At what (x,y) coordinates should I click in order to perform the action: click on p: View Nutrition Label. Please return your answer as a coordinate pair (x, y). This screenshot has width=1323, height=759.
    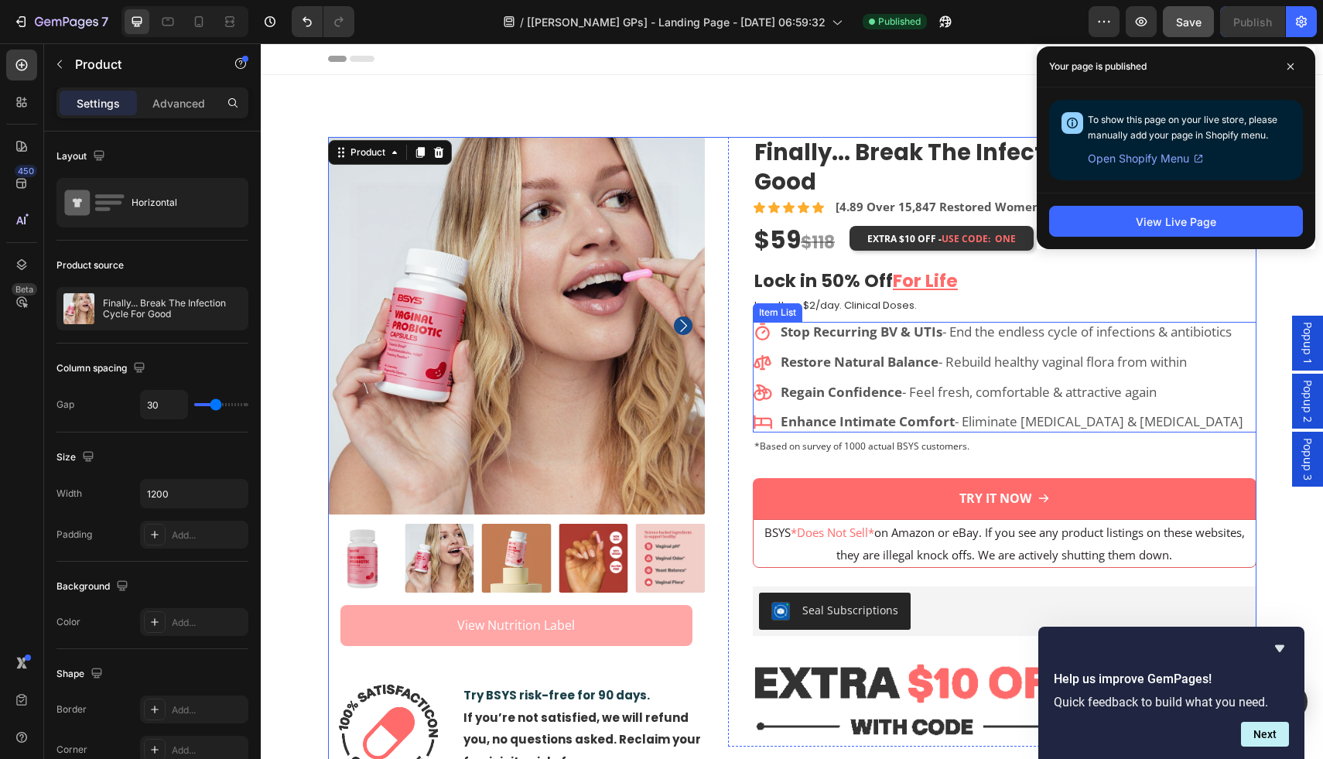
    Looking at the image, I should click on (255, 582).